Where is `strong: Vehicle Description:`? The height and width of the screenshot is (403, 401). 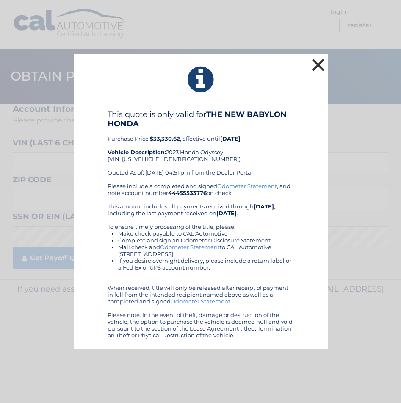
strong: Vehicle Description: is located at coordinates (137, 152).